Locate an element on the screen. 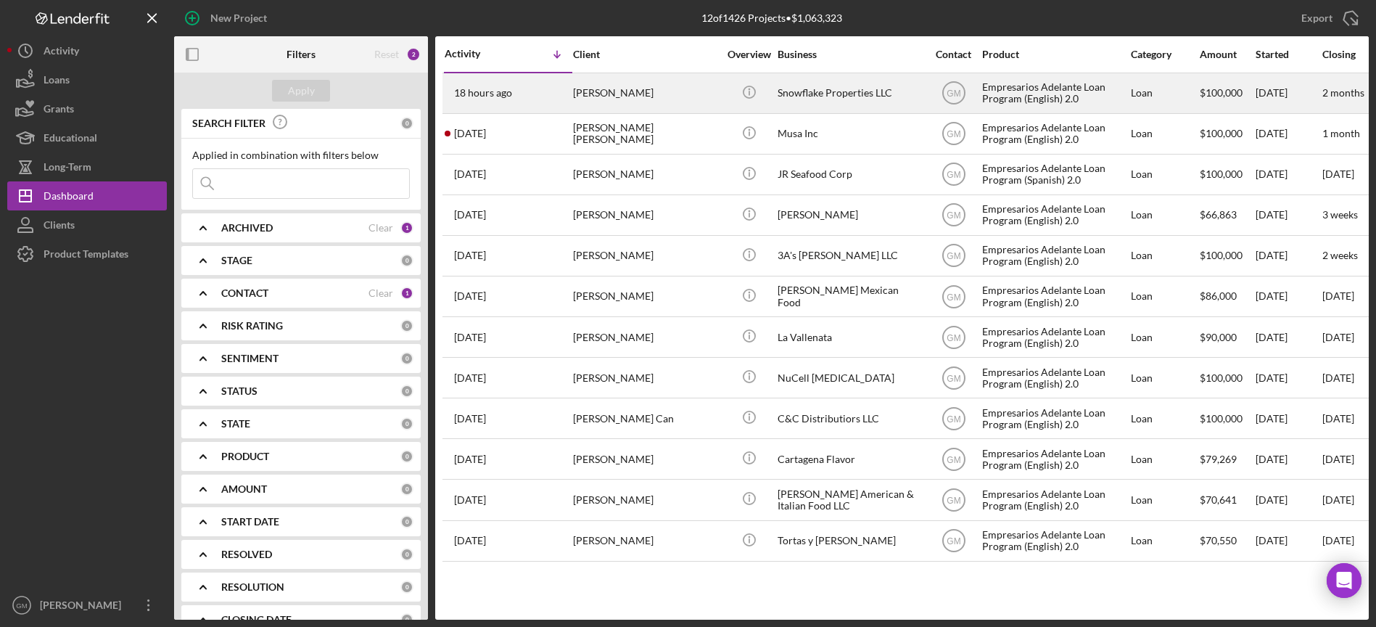  div: Clear is located at coordinates (381, 228).